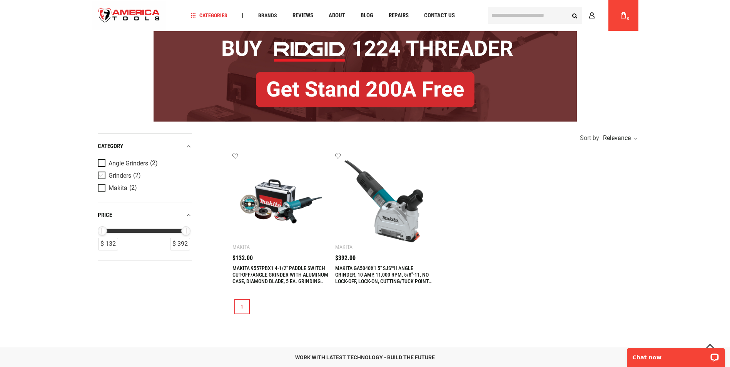 This screenshot has width=730, height=367. What do you see at coordinates (384, 201) in the screenshot?
I see `img: MAKITA GA5040X1 5` at bounding box center [384, 201].